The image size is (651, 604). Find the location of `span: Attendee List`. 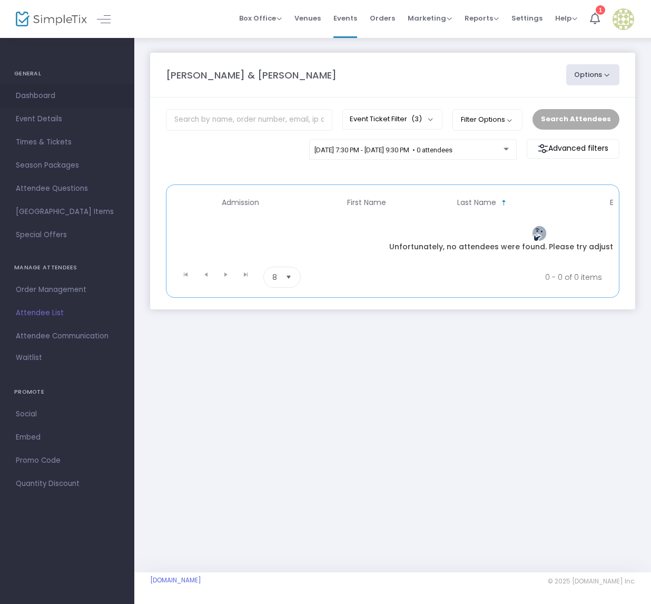

span: Attendee List is located at coordinates (67, 313).